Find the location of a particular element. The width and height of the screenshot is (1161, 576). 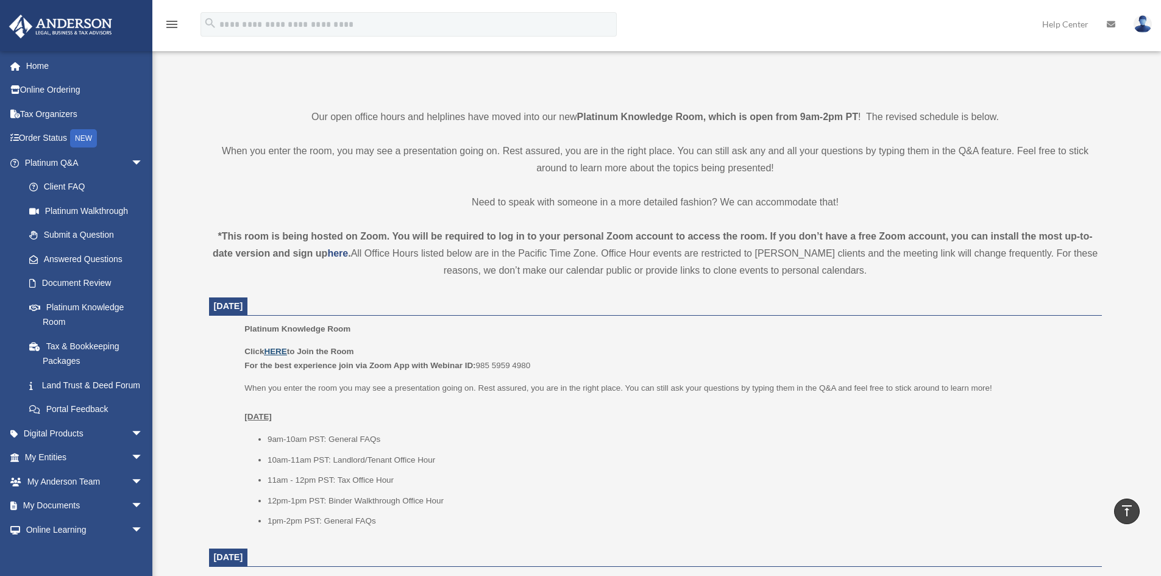

strong: *This room is being hosted on Zoom. You will be required to log in to your personal Zoom account ... is located at coordinates (653, 244).